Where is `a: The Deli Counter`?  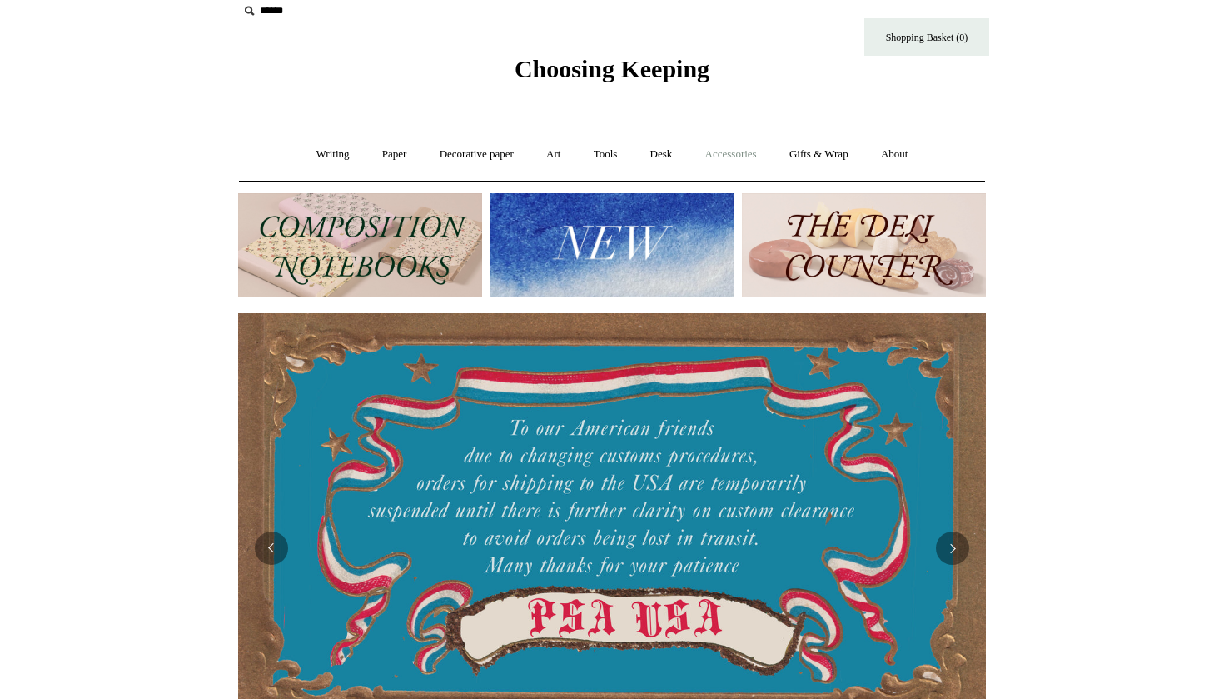
a: The Deli Counter is located at coordinates (863, 245).